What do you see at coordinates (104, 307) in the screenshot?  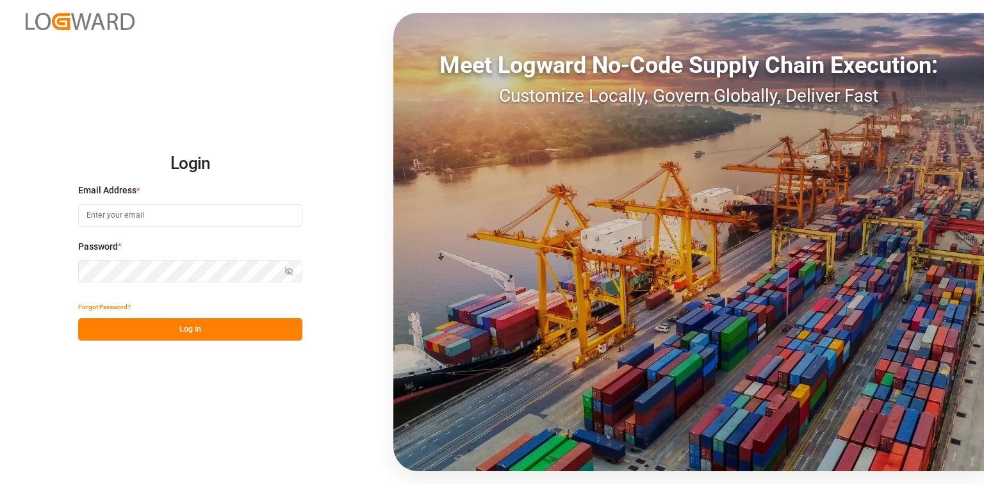 I see `button: Forgot Password?` at bounding box center [104, 307].